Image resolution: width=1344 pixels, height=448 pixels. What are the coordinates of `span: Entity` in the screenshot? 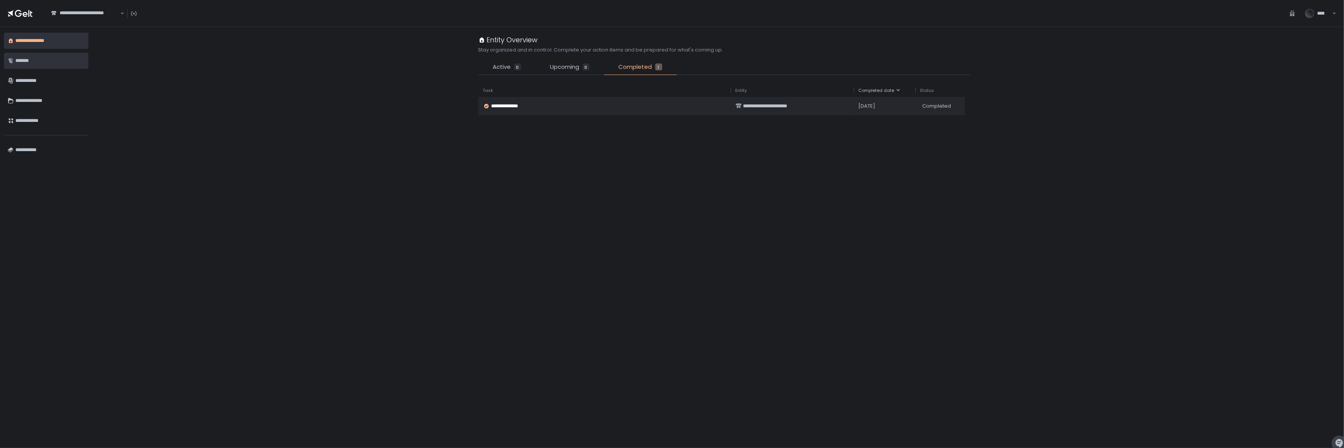 It's located at (741, 90).